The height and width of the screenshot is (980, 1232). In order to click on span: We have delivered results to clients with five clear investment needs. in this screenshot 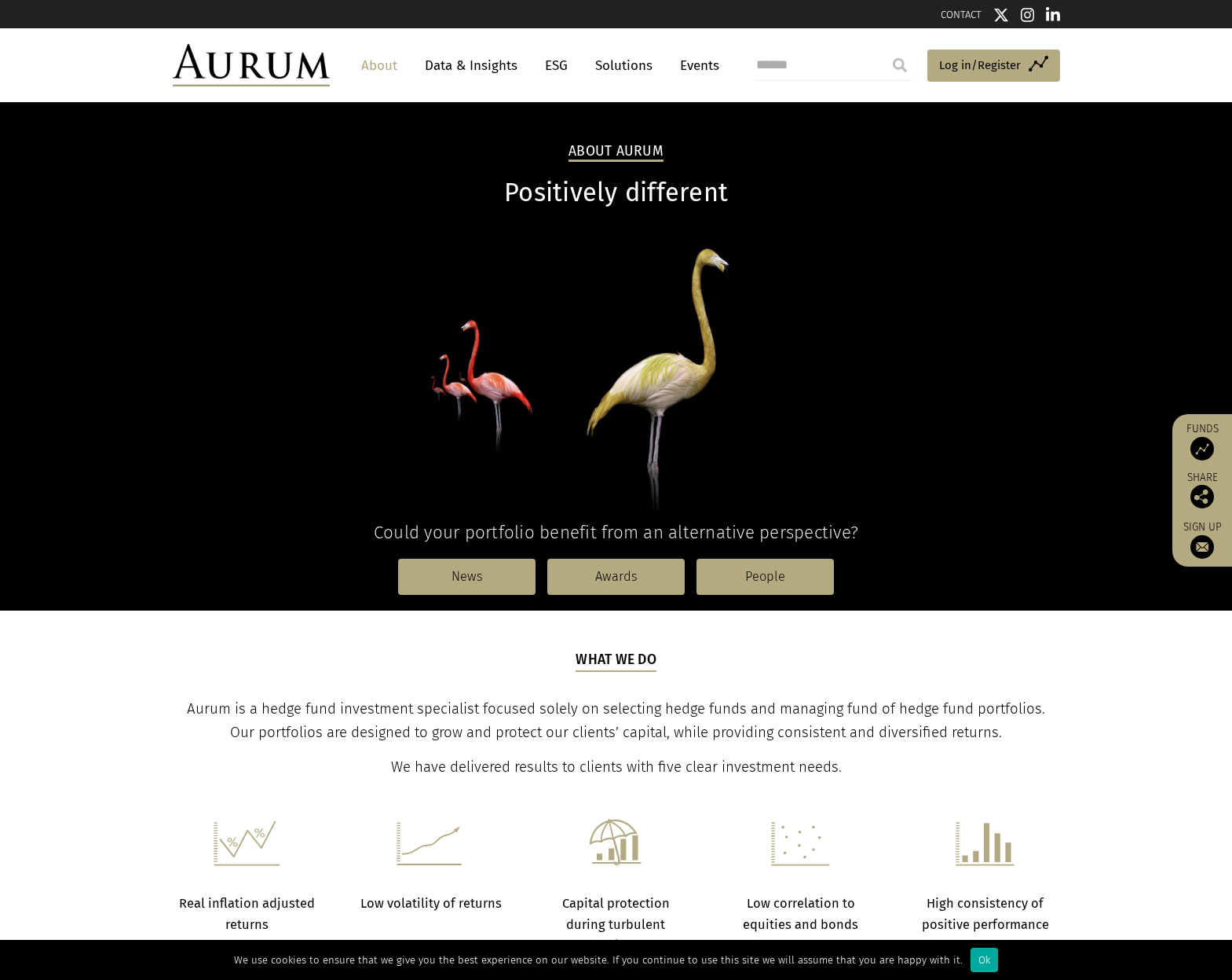, I will do `click(616, 767)`.